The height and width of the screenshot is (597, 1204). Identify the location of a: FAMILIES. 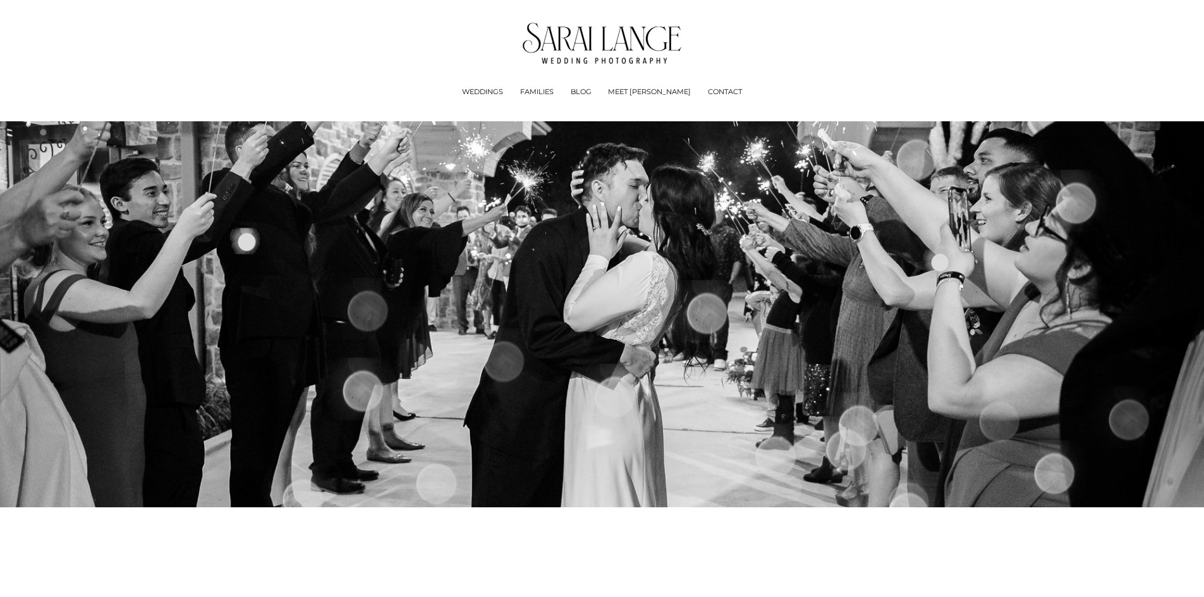
(537, 92).